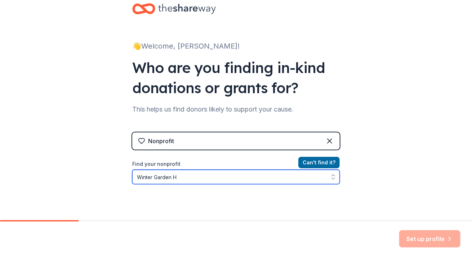 This screenshot has width=472, height=259. Describe the element at coordinates (236, 109) in the screenshot. I see `div: This helps us find donors likely to support your cause.` at that location.